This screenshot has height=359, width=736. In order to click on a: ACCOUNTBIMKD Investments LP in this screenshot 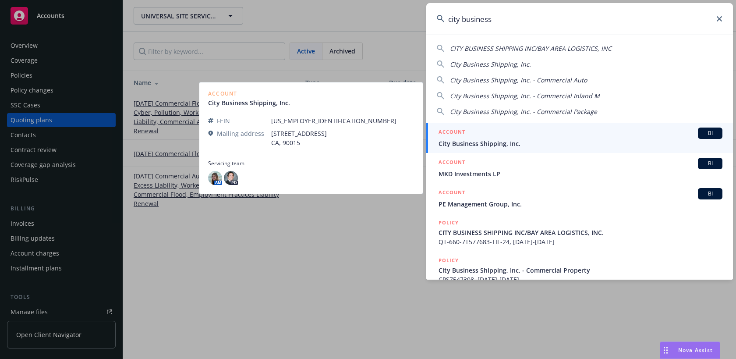, I will do `click(579, 168)`.